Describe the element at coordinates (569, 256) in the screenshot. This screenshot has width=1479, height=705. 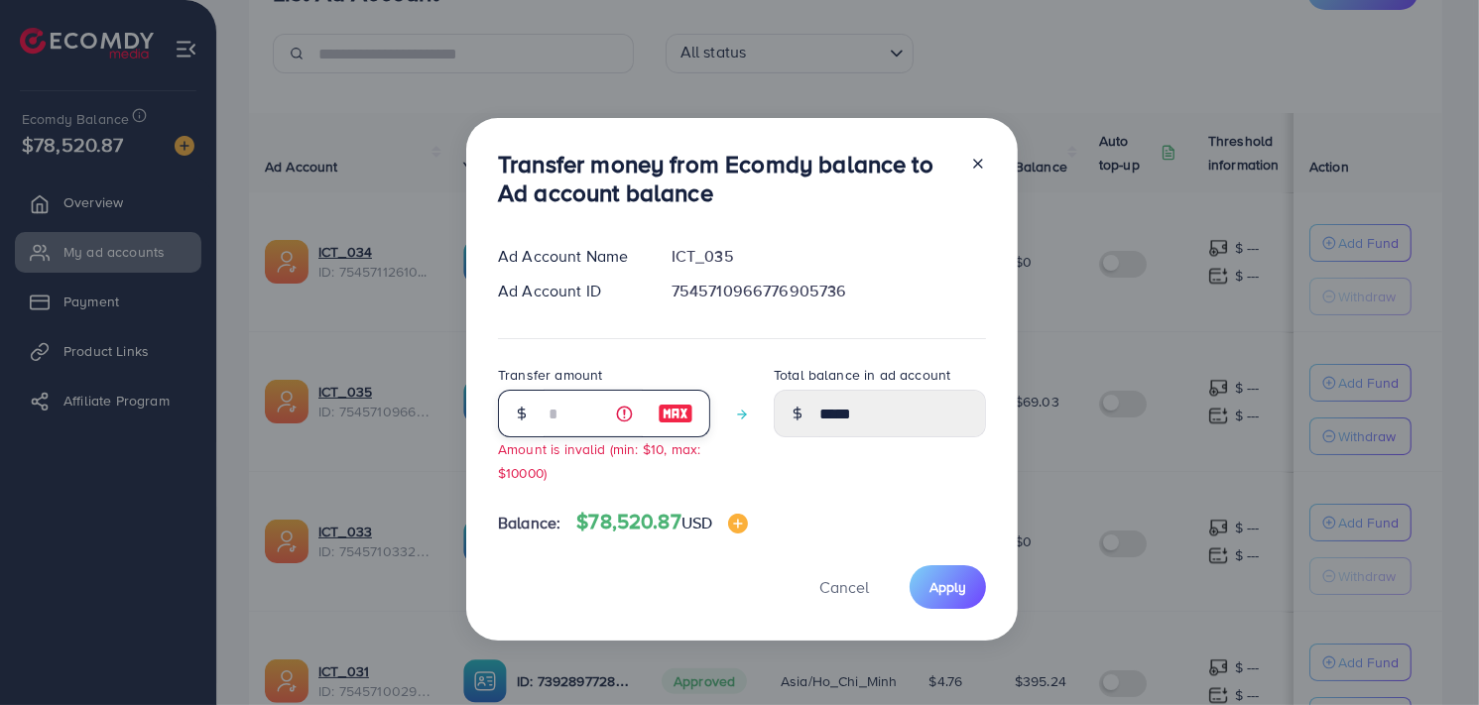
I see `div: Ad Account Name` at that location.